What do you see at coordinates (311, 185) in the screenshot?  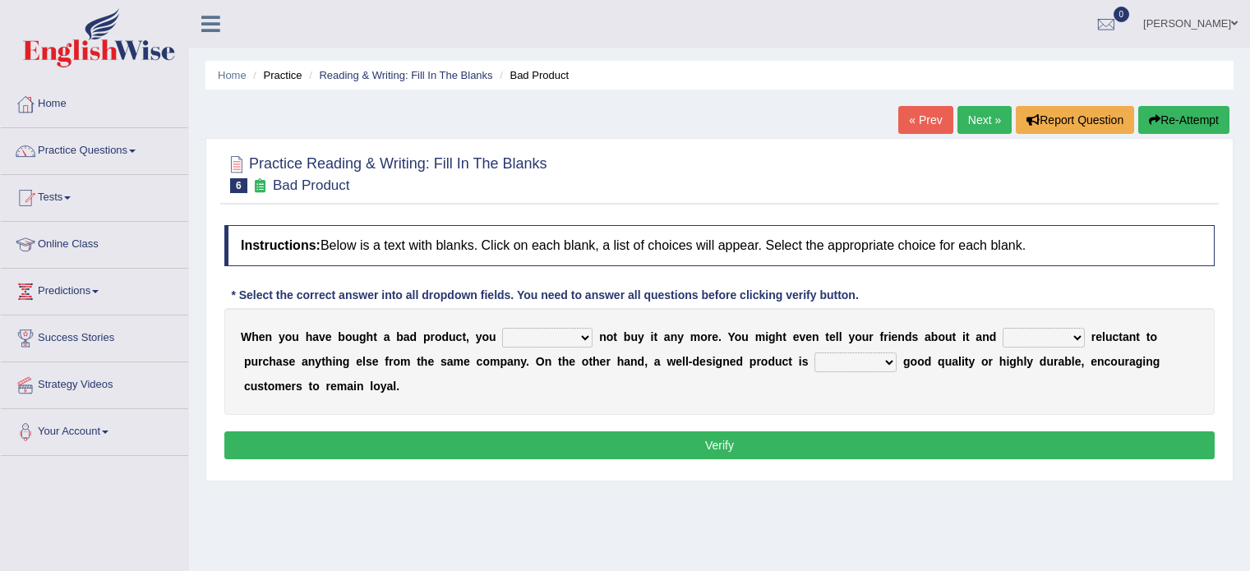 I see `small: Bad Product` at bounding box center [311, 185].